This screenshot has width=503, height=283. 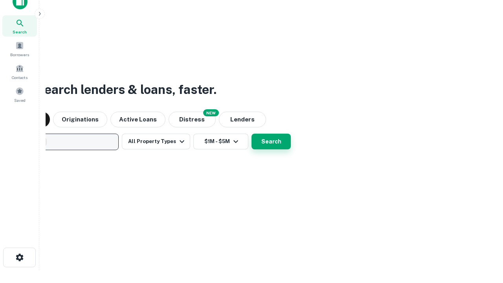 I want to click on span: Borrowers, so click(x=20, y=55).